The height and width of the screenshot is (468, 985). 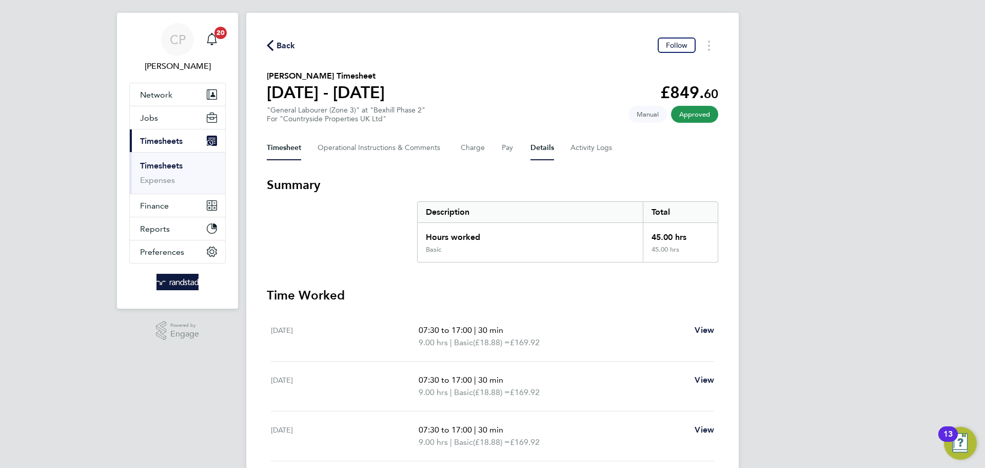 I want to click on span: Preferences, so click(x=162, y=251).